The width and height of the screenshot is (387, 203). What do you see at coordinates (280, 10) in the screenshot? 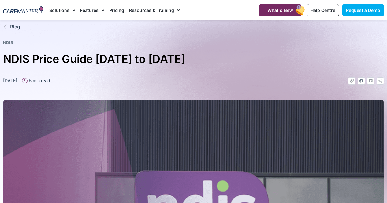
I see `a: What's New` at bounding box center [280, 10].